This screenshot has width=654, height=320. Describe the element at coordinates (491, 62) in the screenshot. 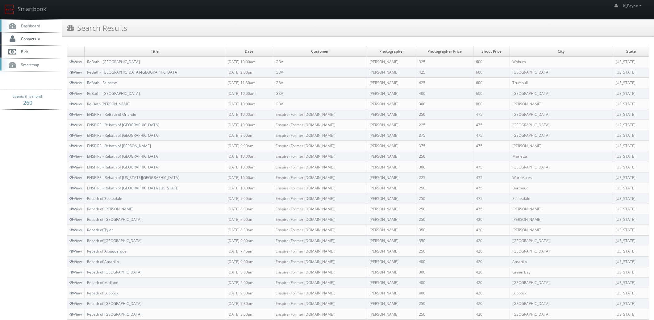

I see `td: 600` at that location.